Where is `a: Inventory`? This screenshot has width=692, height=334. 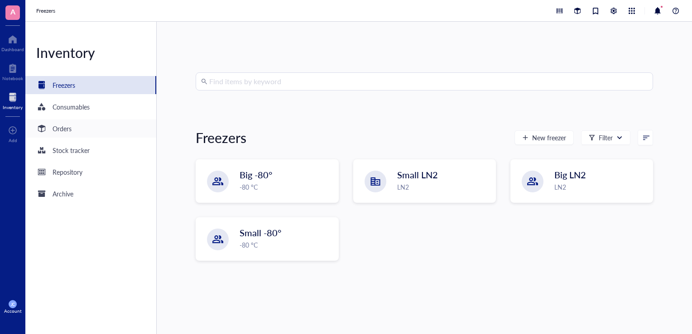
a: Inventory is located at coordinates (13, 100).